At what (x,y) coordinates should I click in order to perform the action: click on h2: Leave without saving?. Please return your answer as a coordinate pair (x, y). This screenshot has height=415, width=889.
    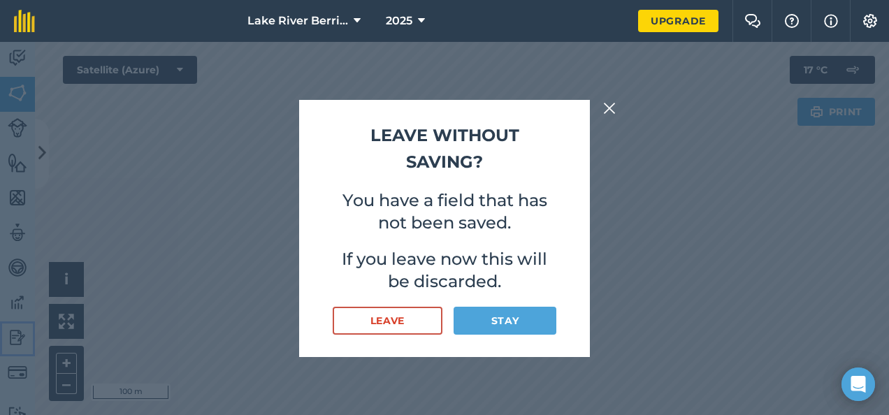
    Looking at the image, I should click on (444, 149).